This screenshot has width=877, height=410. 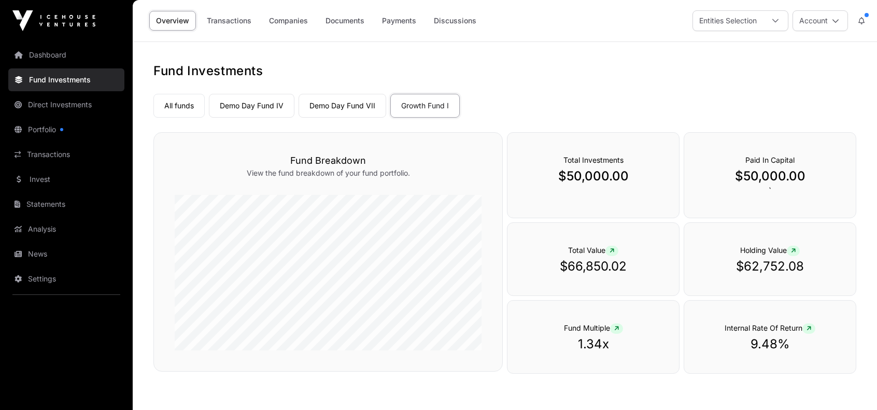 What do you see at coordinates (594, 160) in the screenshot?
I see `span: Total Investments` at bounding box center [594, 160].